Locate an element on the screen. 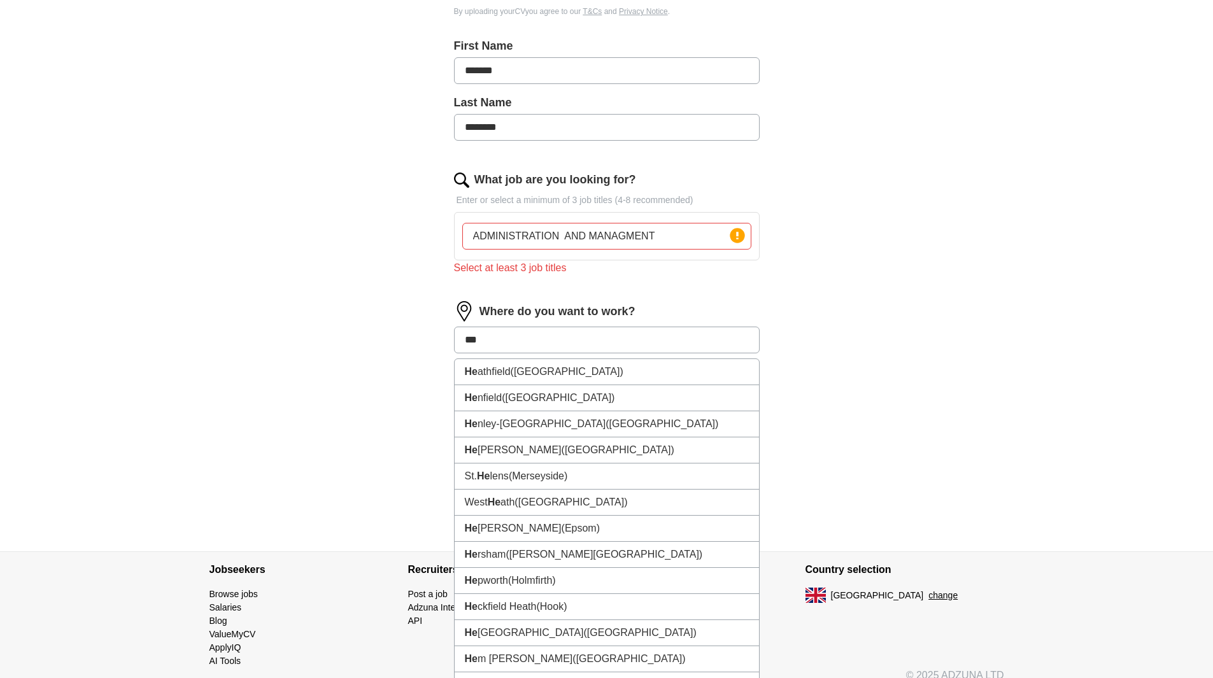 The height and width of the screenshot is (678, 1213). label: What job are you looking for? is located at coordinates (555, 180).